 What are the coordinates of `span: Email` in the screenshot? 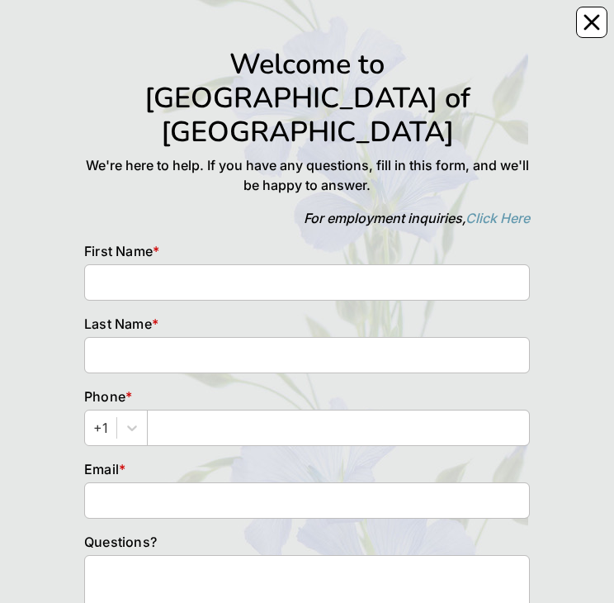 It's located at (102, 469).